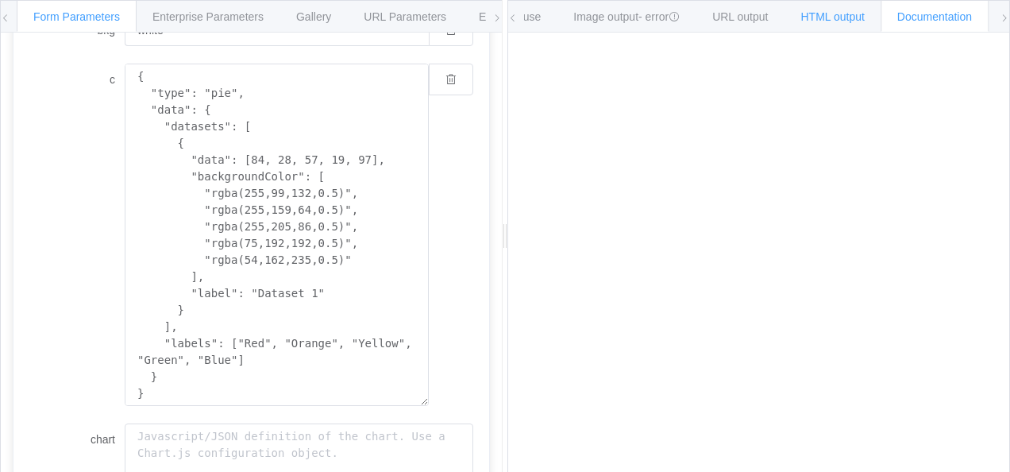  Describe the element at coordinates (513, 17) in the screenshot. I see `span: Environments` at that location.